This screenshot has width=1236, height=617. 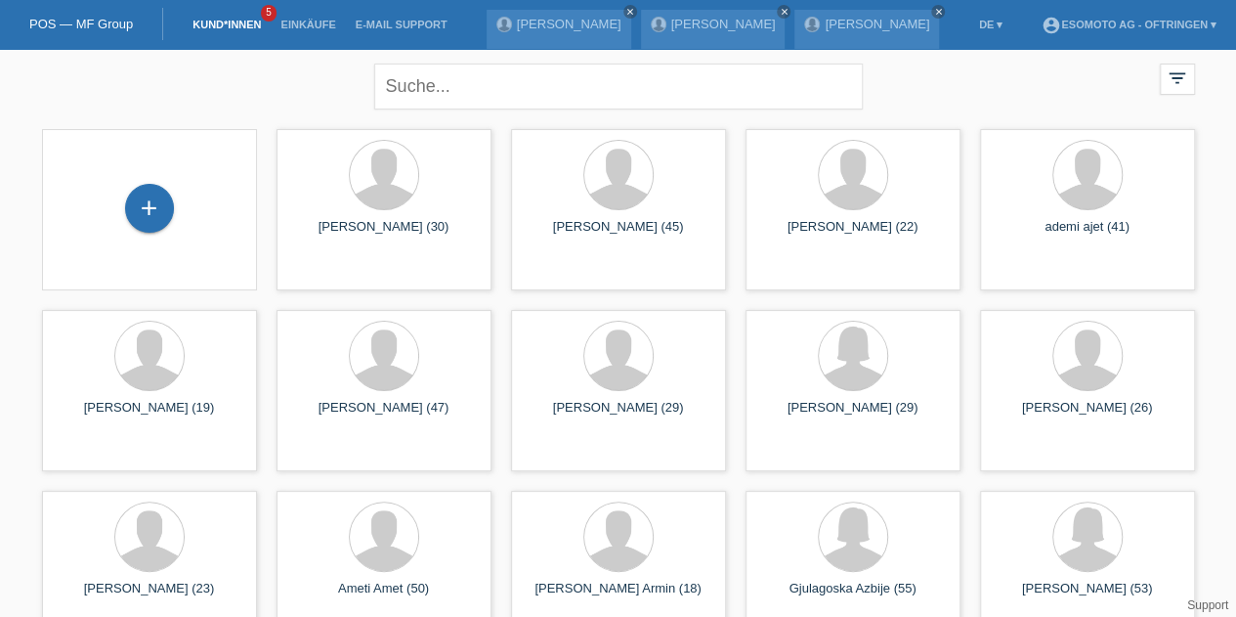 I want to click on div: Kund*in hinzufügen, so click(x=150, y=208).